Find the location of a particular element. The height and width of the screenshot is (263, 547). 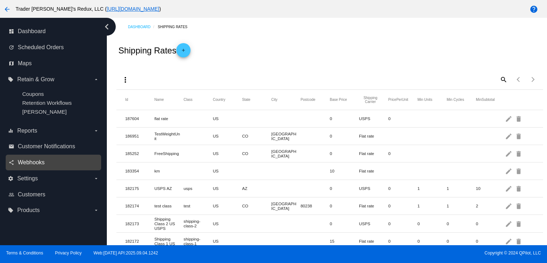

button: Previous page is located at coordinates (519, 79).